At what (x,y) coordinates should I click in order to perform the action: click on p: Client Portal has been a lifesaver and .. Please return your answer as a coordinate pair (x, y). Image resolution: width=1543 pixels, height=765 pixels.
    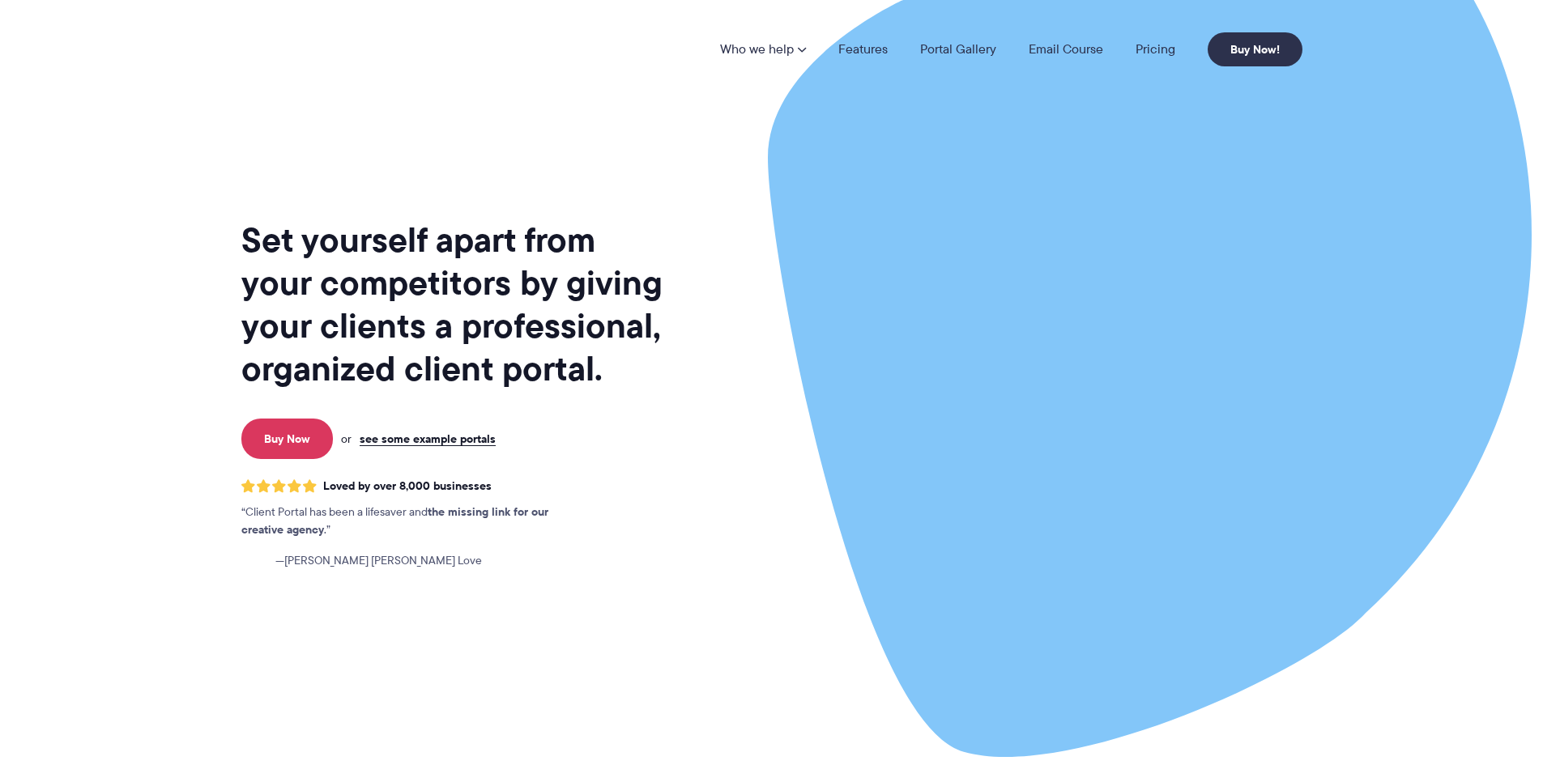
    Looking at the image, I should click on (411, 522).